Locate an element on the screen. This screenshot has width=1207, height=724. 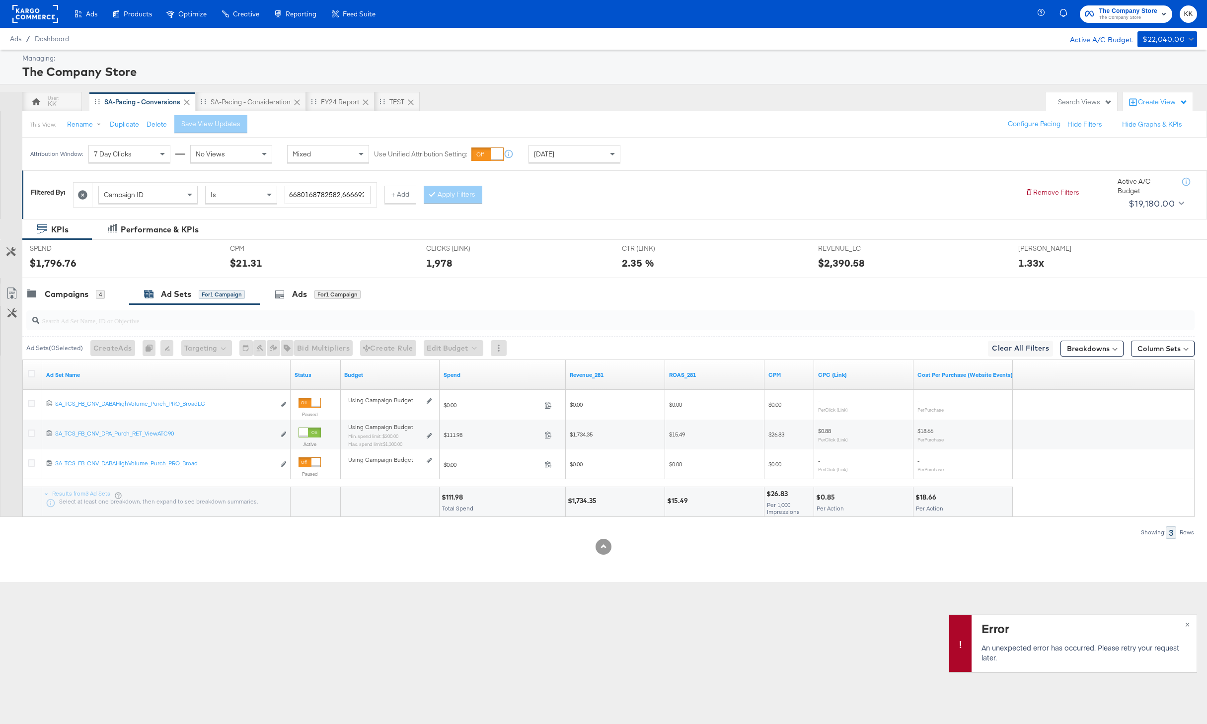
button: Duplicate is located at coordinates (124, 124).